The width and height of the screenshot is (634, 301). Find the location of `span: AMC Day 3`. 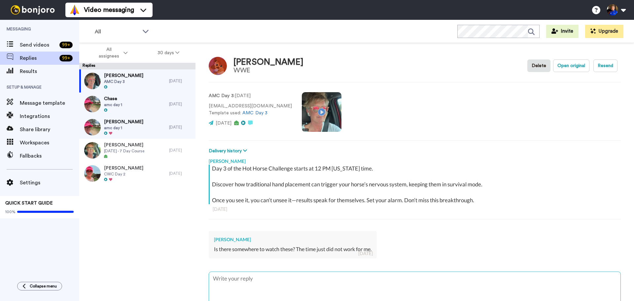

span: AMC Day 3 is located at coordinates (123, 82).